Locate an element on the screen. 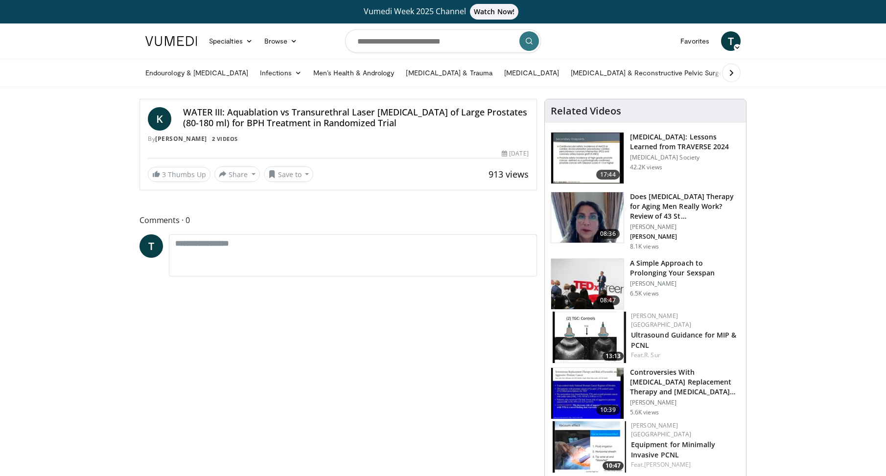 The width and height of the screenshot is (886, 476). img: 4d4bce34-7cbb-4531-8d0c-5308a71d9d6c.150x105_q85_crop-smart_upscale.jpg is located at coordinates (587, 218).